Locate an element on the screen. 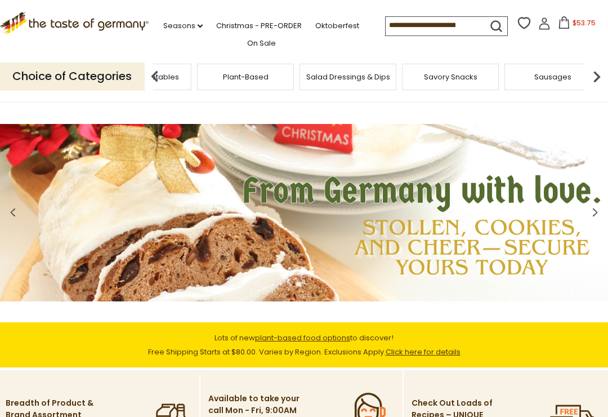 This screenshot has height=417, width=608. a: On Sale is located at coordinates (261, 43).